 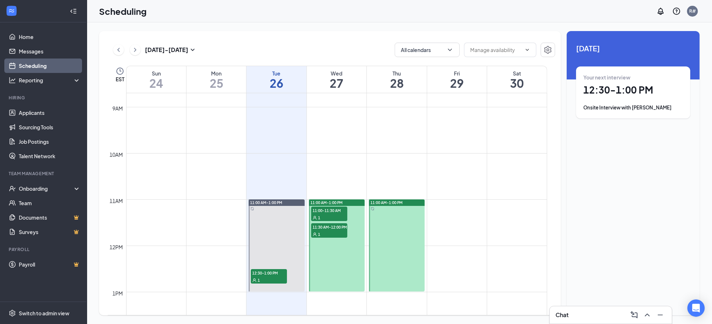 I want to click on button: ComposeMessage, so click(x=635, y=315).